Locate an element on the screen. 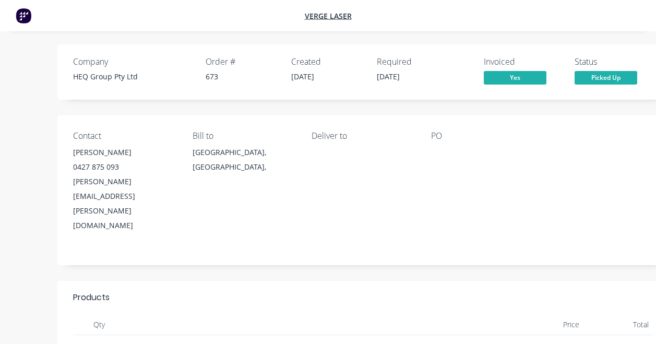 Image resolution: width=656 pixels, height=344 pixels. div: Required is located at coordinates (413, 62).